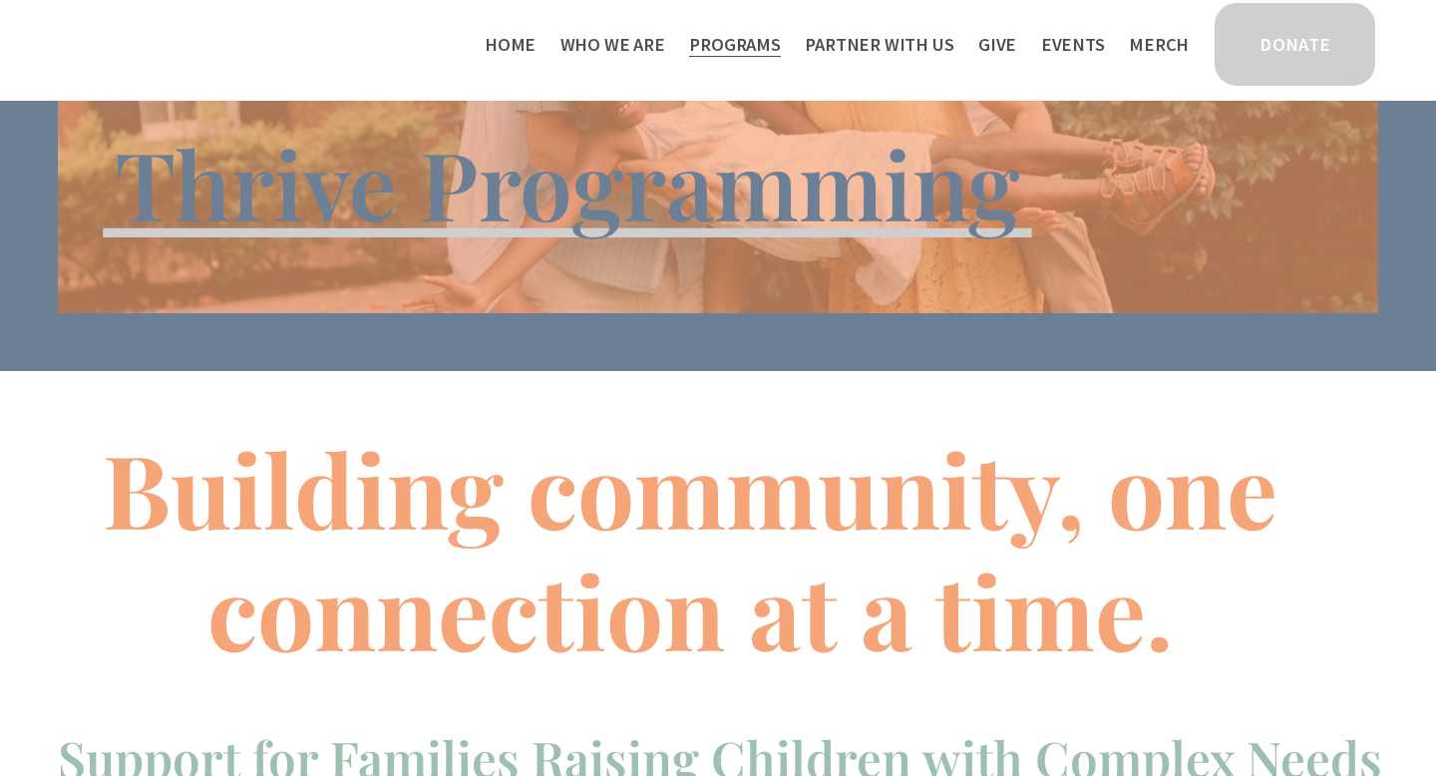 This screenshot has height=776, width=1436. Describe the element at coordinates (997, 44) in the screenshot. I see `a: Give` at that location.